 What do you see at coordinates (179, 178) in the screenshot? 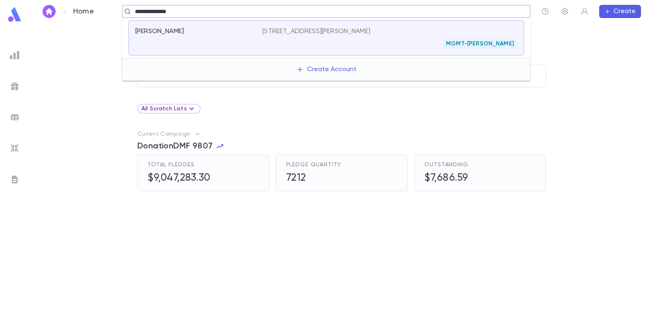
I see `h5: $9,047,283.30` at bounding box center [179, 178].